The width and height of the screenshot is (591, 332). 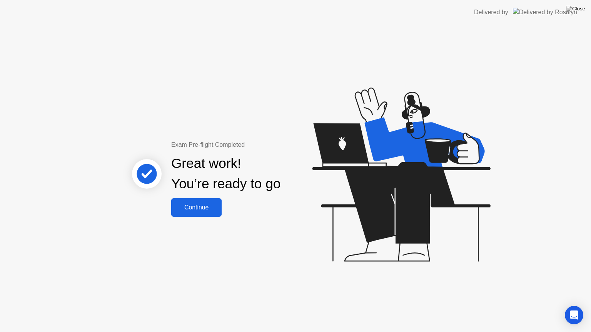 I want to click on div: Great work! You’re ready to go, so click(x=226, y=174).